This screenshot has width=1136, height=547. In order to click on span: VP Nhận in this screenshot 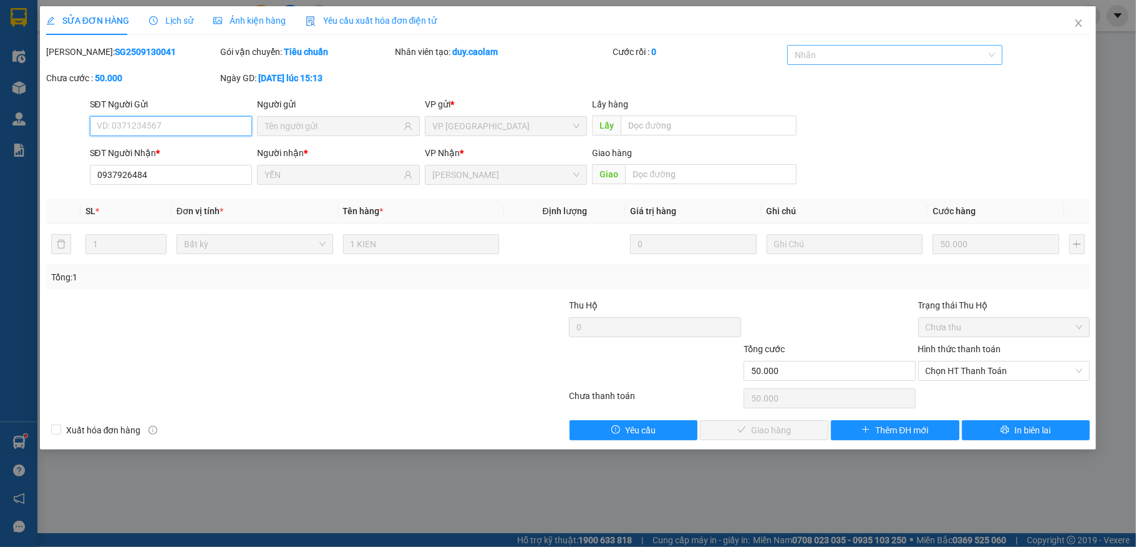, I will do `click(442, 153)`.